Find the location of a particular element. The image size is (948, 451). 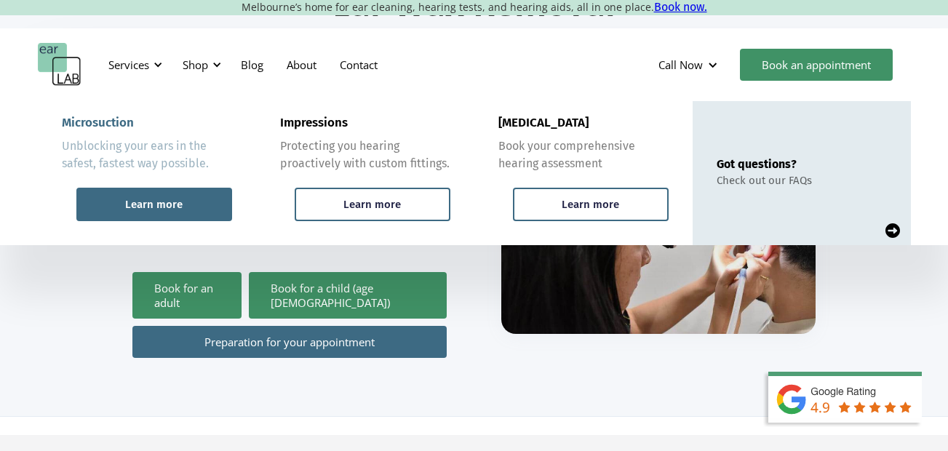

a: Contact is located at coordinates (359, 65).